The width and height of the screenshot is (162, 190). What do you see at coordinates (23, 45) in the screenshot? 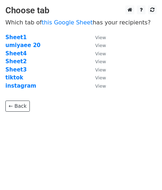
I see `strong: umiyaee 20` at bounding box center [23, 45].